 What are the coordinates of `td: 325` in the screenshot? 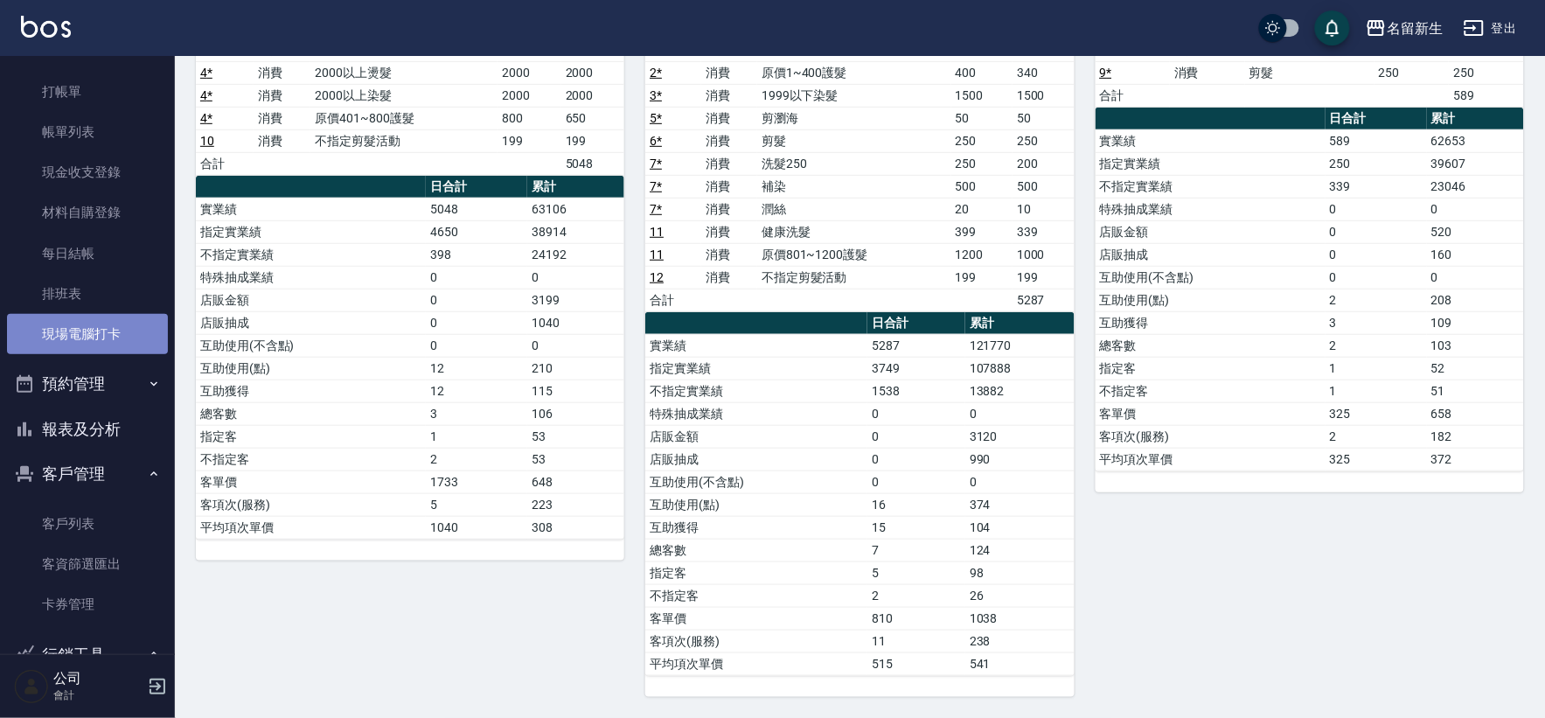 It's located at (1376, 459).